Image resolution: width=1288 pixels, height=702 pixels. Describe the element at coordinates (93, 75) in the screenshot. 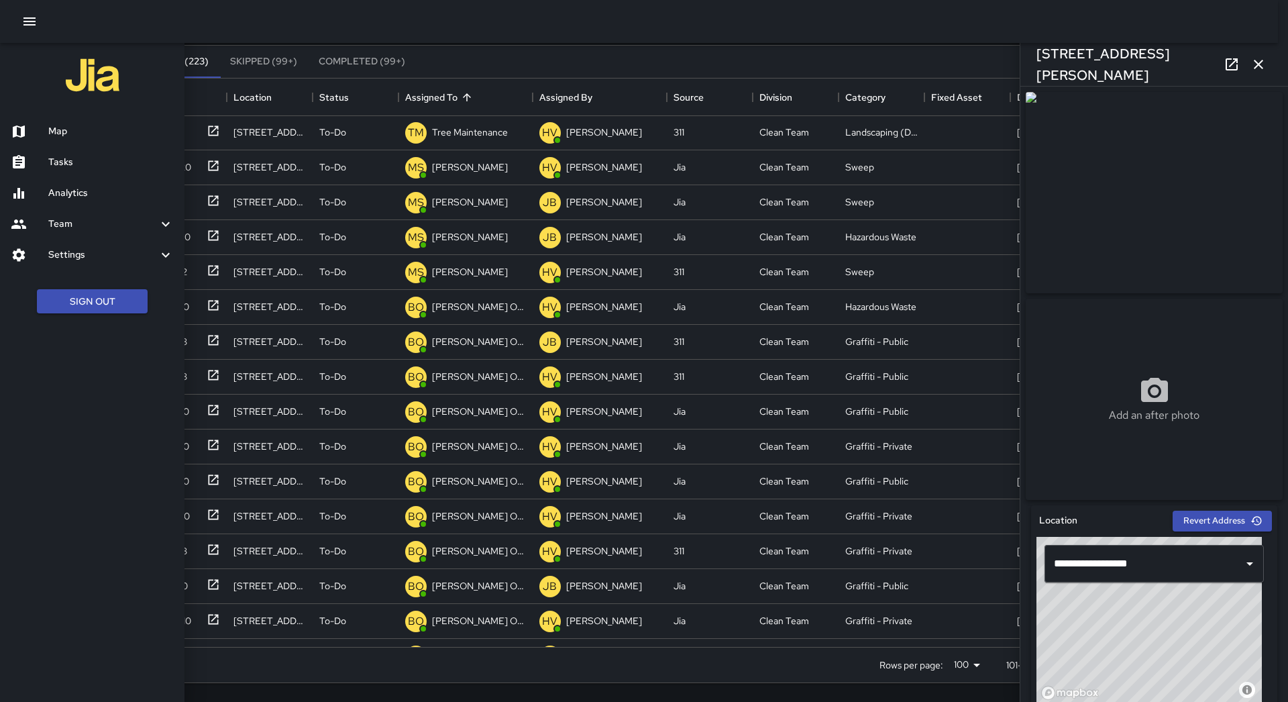

I see `img: jia-logo` at that location.